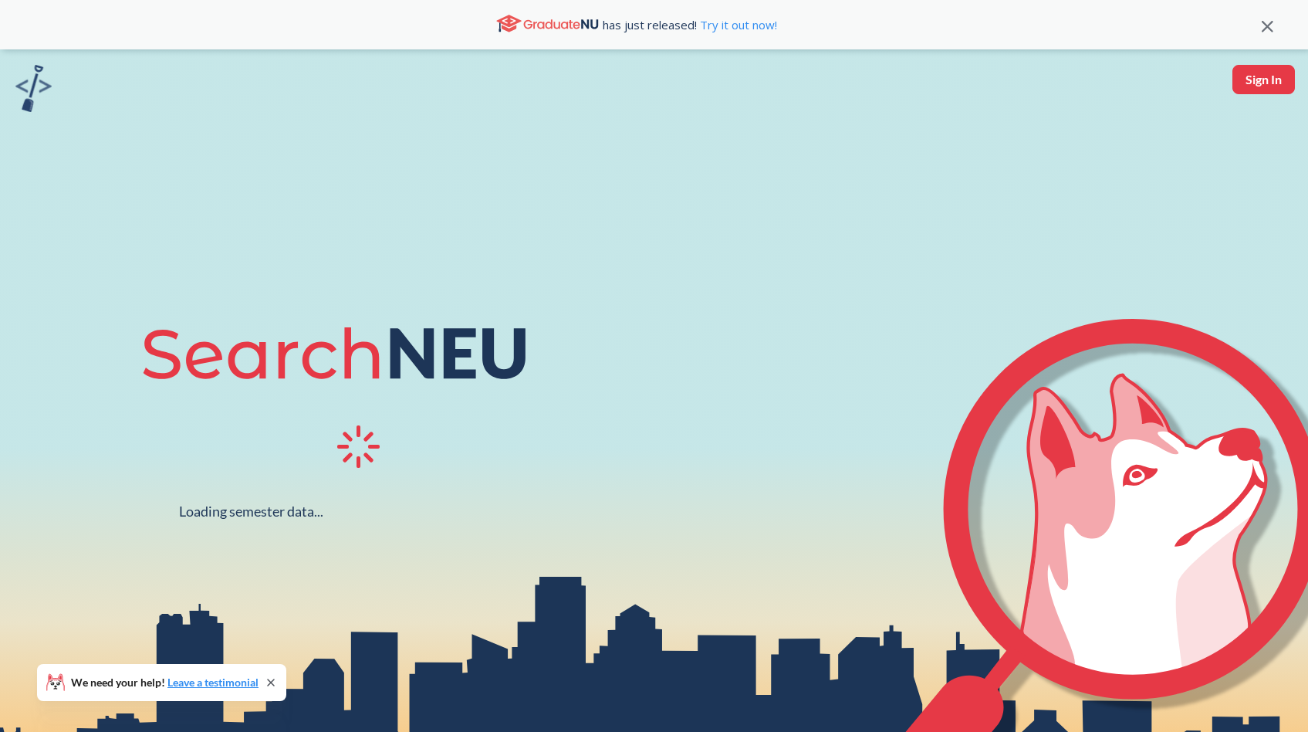 The image size is (1308, 732). Describe the element at coordinates (251, 511) in the screenshot. I see `div: Loading semester data...` at that location.